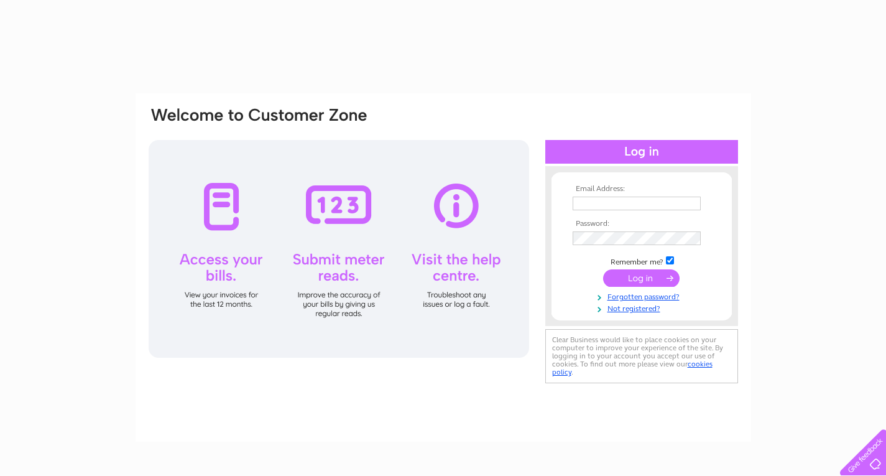 Image resolution: width=886 pixels, height=476 pixels. Describe the element at coordinates (641, 278) in the screenshot. I see `input: Submit` at that location.